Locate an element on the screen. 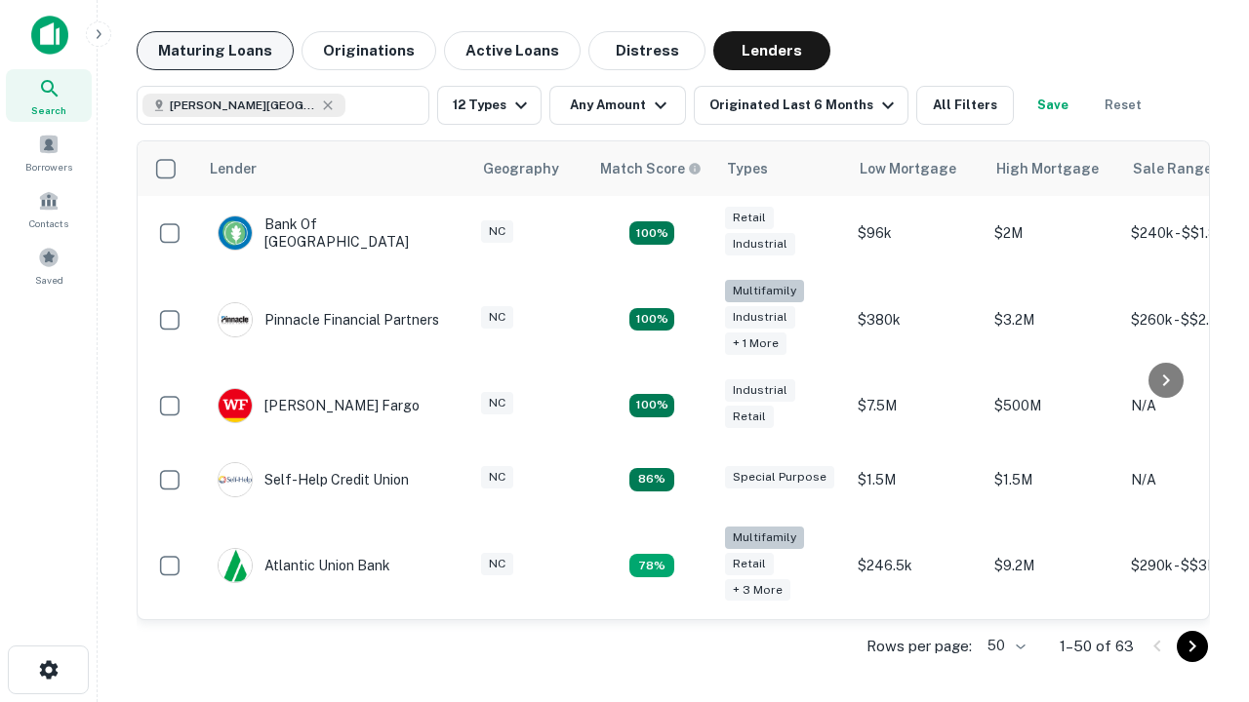  th: Types is located at coordinates (781, 169).